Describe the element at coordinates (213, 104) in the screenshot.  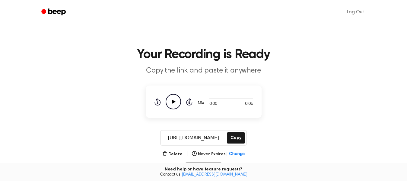
I see `span: 0:00` at that location.